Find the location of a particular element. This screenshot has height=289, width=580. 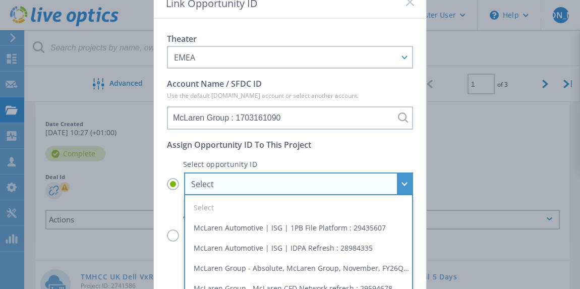

li: McLaren Group - Absolute, McLaren Group, November, FY26Q4 : 29506893 is located at coordinates (299, 268).